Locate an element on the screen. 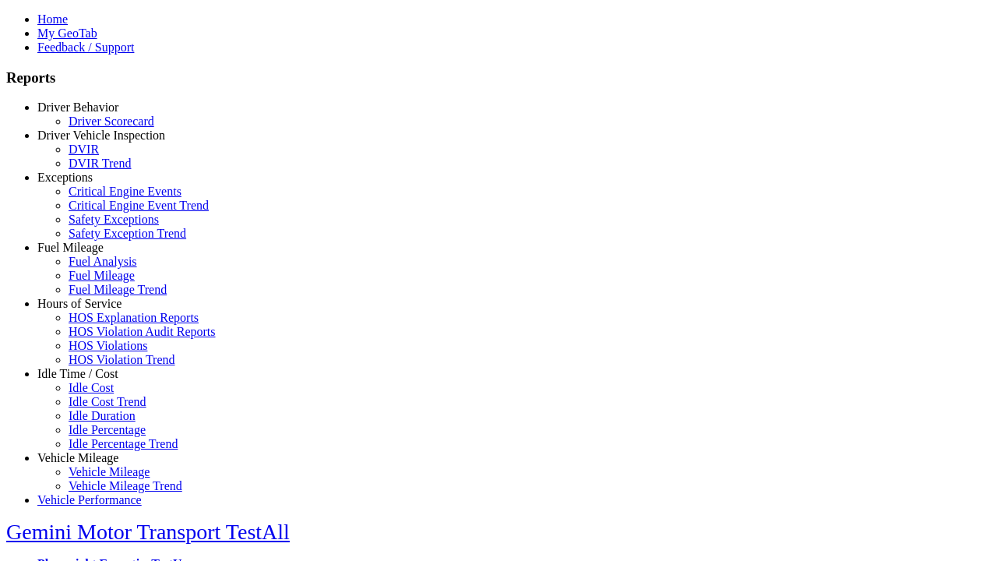 The height and width of the screenshot is (561, 997). a: Idle Percentage is located at coordinates (107, 429).